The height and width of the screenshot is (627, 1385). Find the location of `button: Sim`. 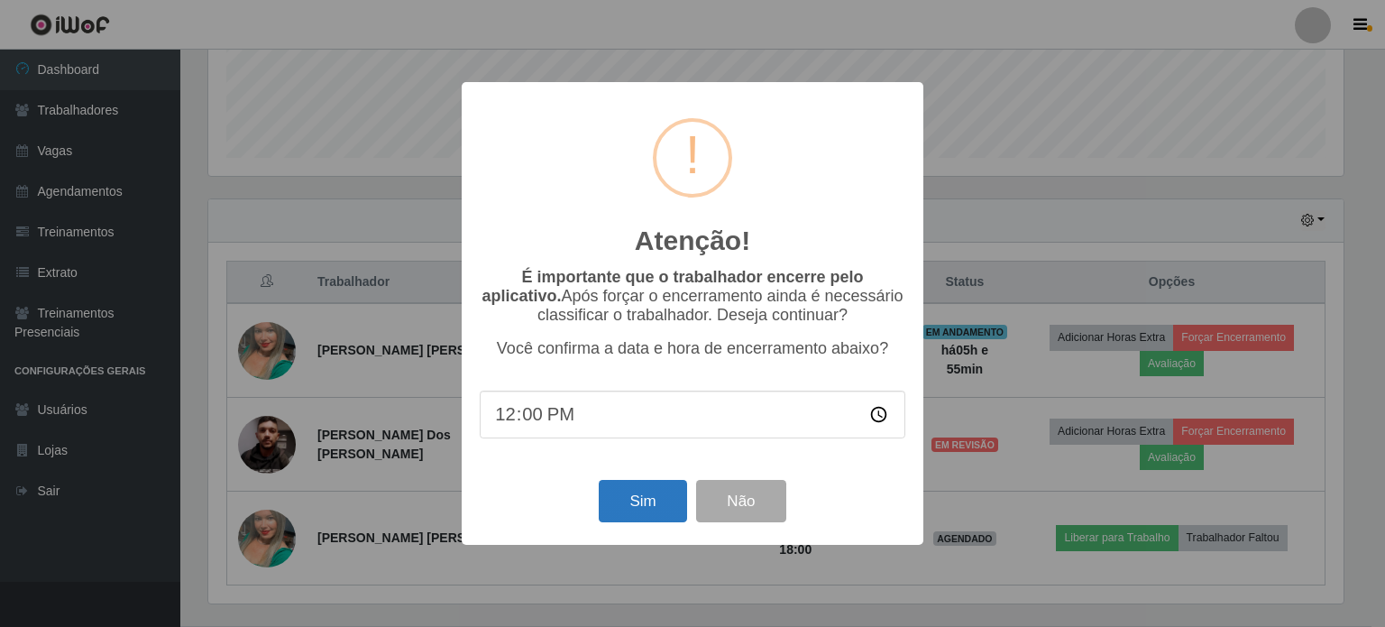

button: Sim is located at coordinates (642, 500).